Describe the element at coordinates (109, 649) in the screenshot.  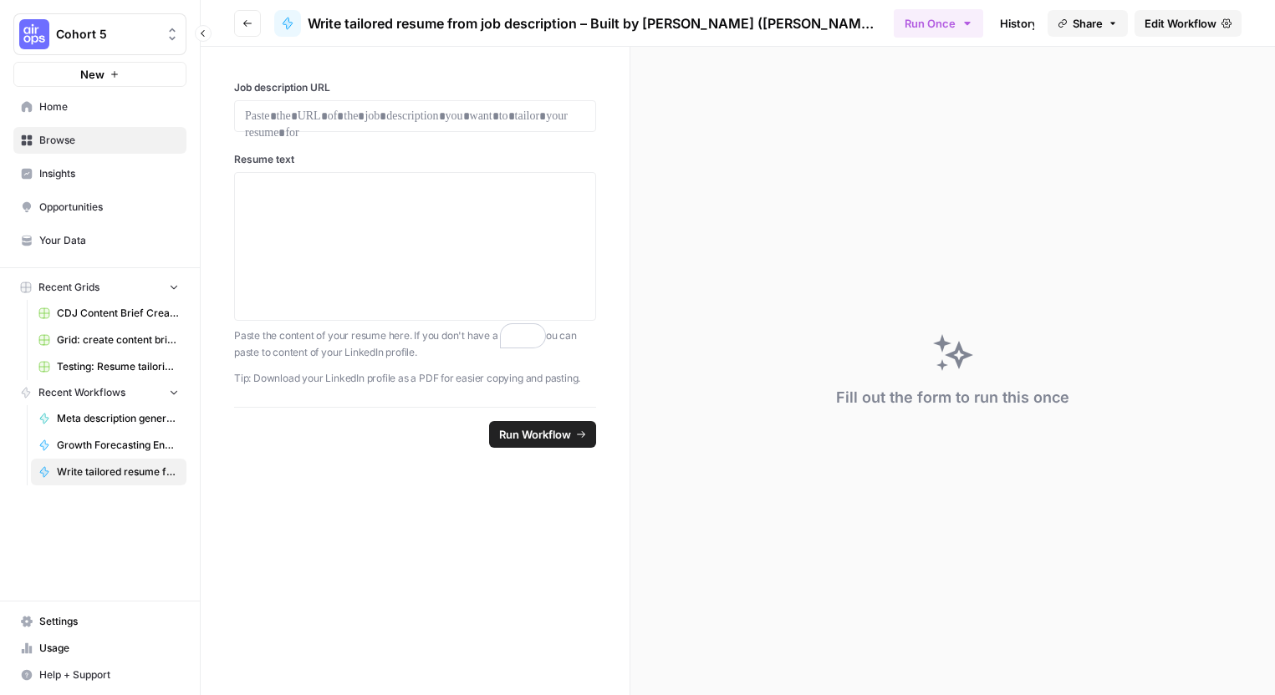
I see `span: Usage` at that location.